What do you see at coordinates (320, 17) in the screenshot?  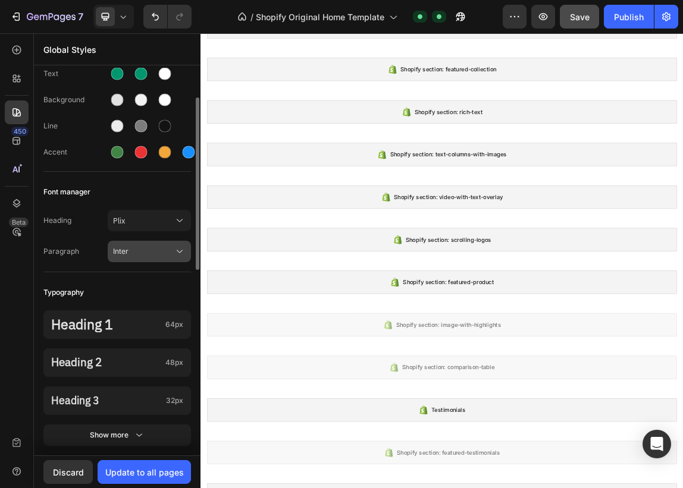 I see `span: Shopify Original Home Template` at bounding box center [320, 17].